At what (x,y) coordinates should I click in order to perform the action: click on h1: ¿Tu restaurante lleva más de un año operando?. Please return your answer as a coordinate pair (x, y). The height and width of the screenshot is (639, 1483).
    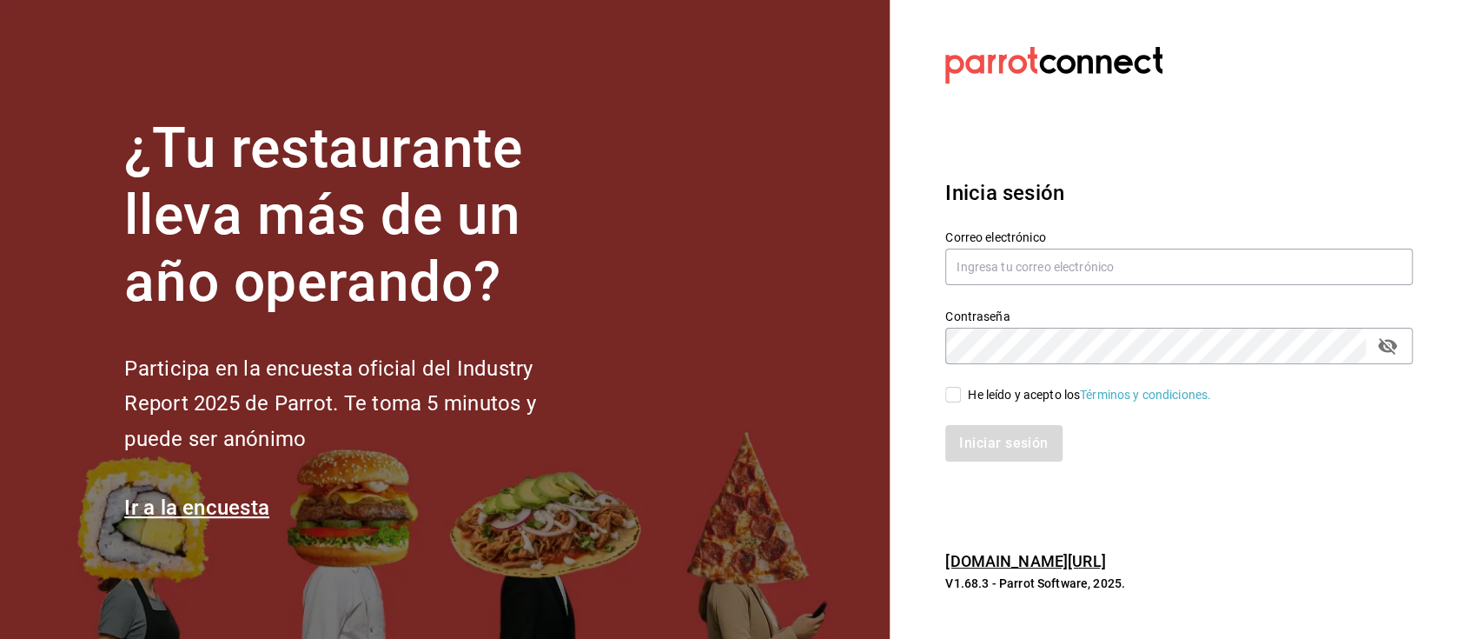
    Looking at the image, I should click on (359, 216).